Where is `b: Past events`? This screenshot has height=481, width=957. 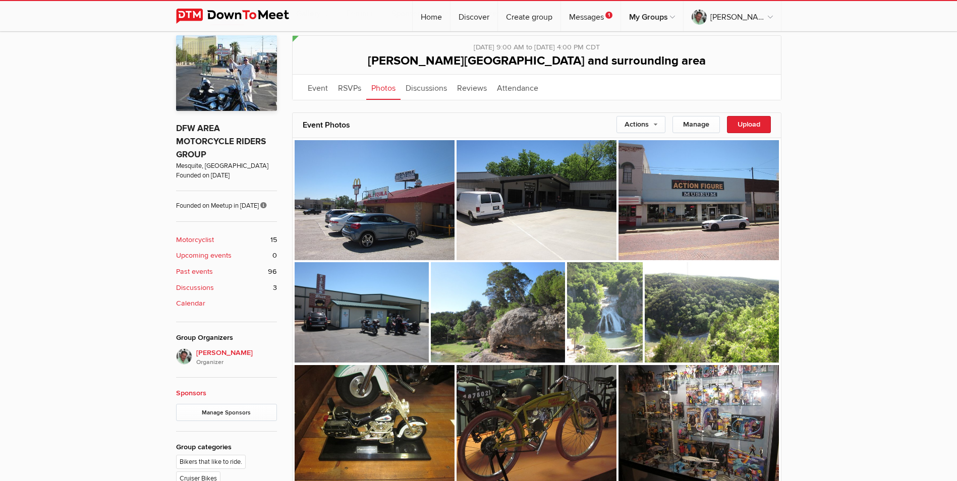
b: Past events is located at coordinates (194, 272).